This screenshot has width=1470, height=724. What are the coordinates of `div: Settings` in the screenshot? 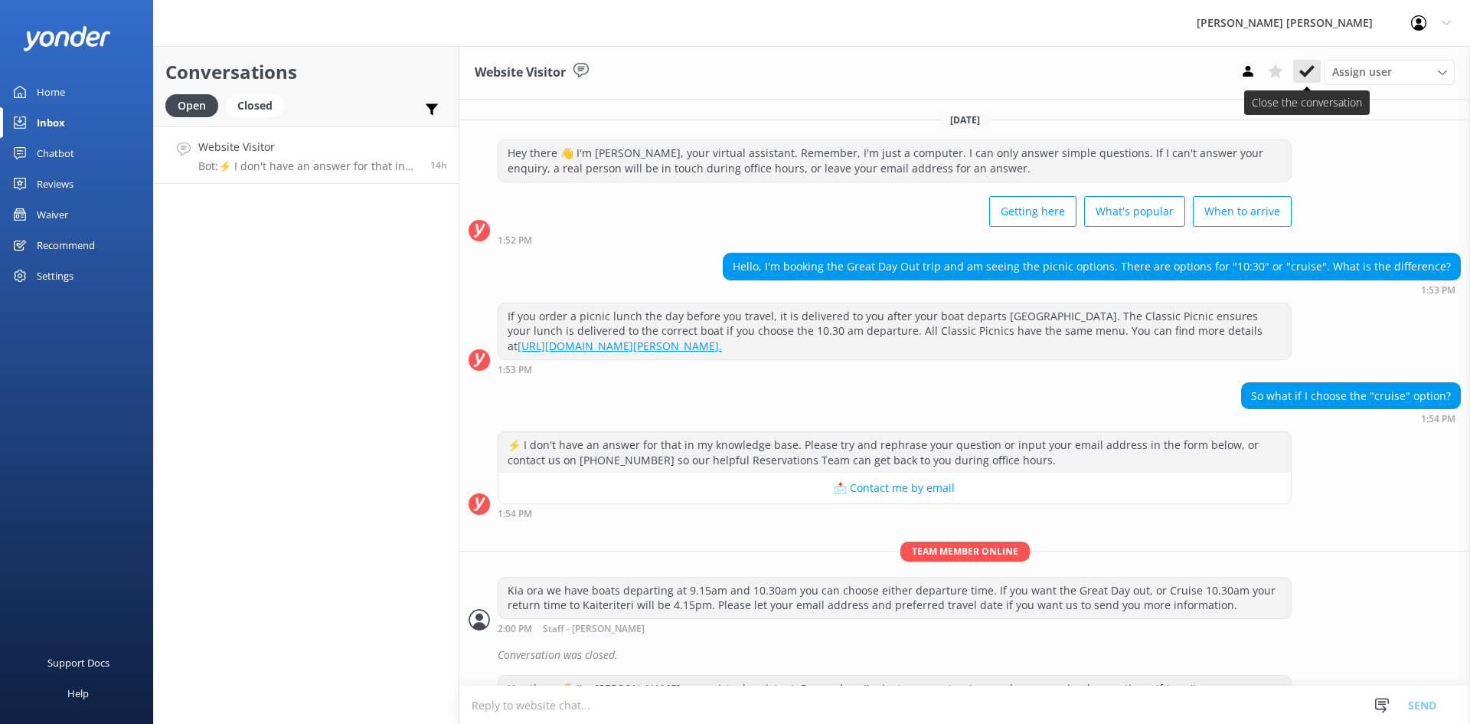 It's located at (55, 276).